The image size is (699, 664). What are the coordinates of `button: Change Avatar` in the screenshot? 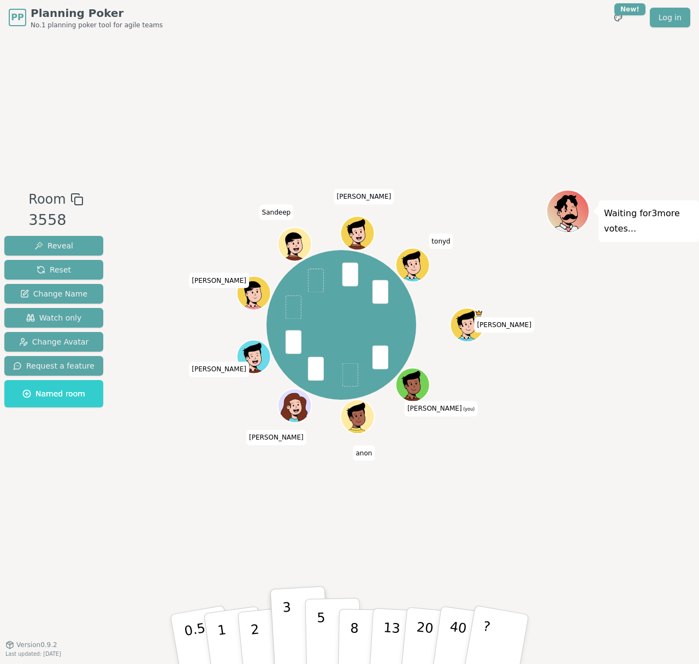 It's located at (54, 342).